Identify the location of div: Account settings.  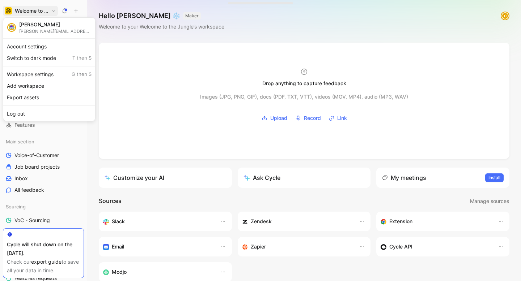
(49, 47).